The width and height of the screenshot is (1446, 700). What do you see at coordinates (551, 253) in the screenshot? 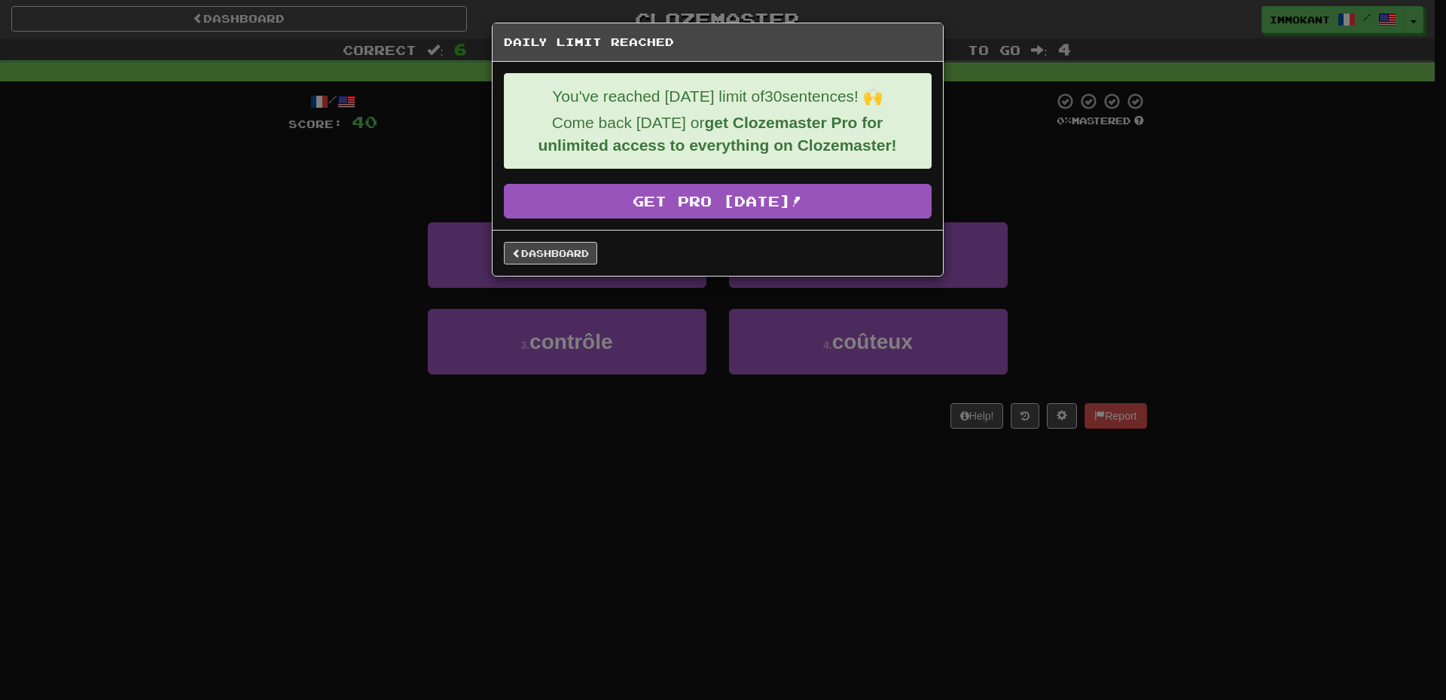
I see `a: Dashboard` at bounding box center [551, 253].